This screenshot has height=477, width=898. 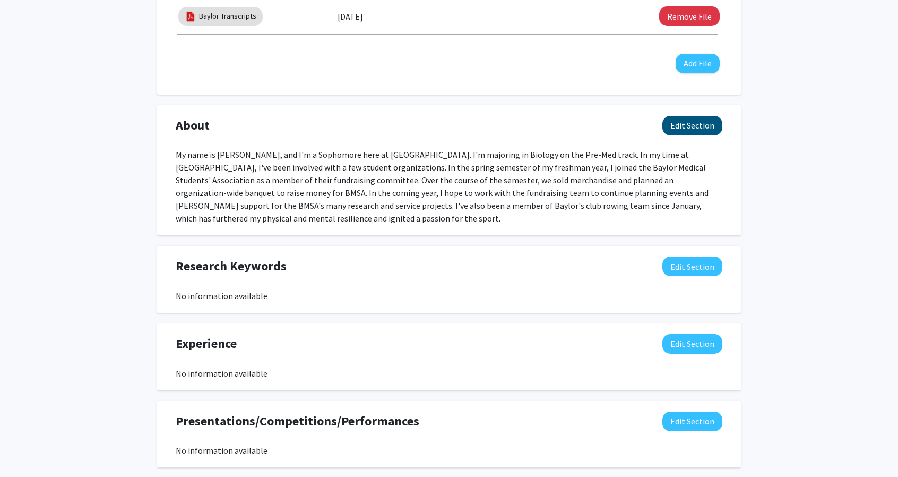 What do you see at coordinates (231, 266) in the screenshot?
I see `span: Research Keywords` at bounding box center [231, 266].